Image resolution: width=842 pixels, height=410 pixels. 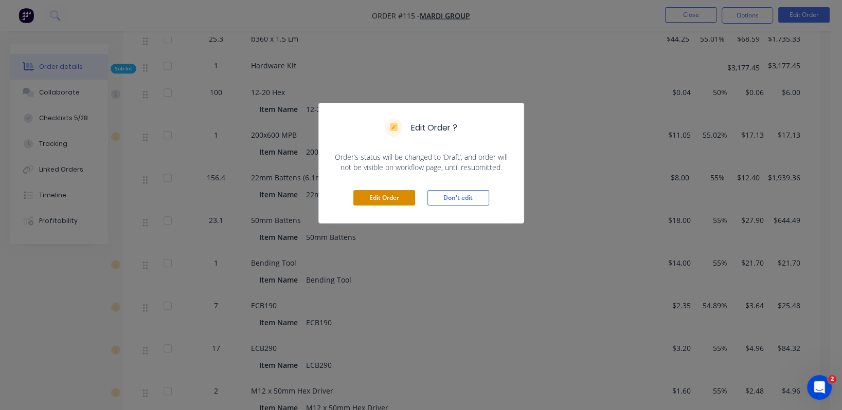 I want to click on button: Don't edit, so click(x=458, y=198).